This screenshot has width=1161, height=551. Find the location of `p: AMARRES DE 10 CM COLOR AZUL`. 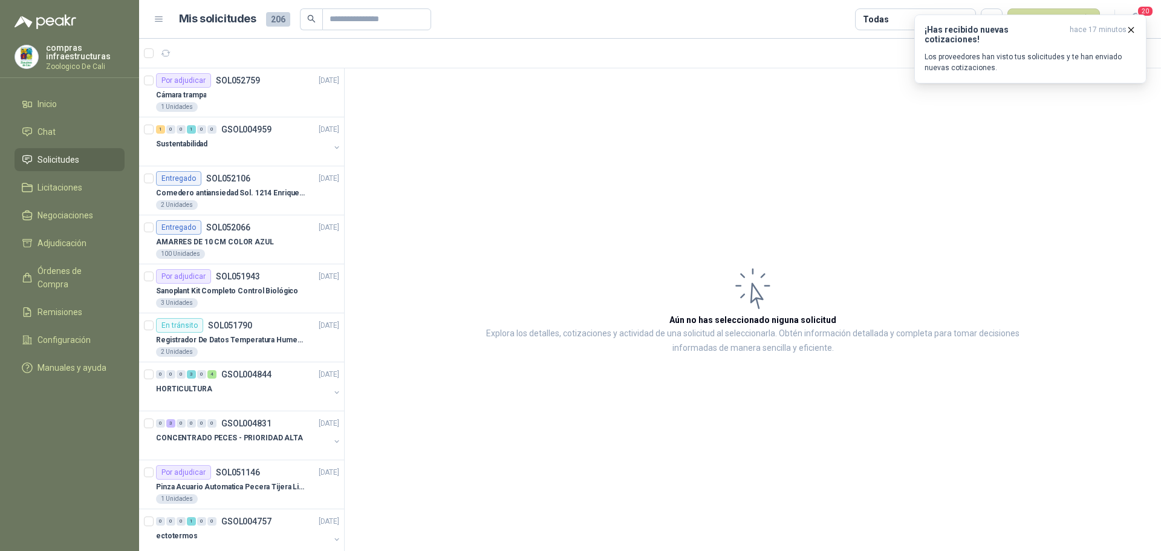

p: AMARRES DE 10 CM COLOR AZUL is located at coordinates (215, 242).